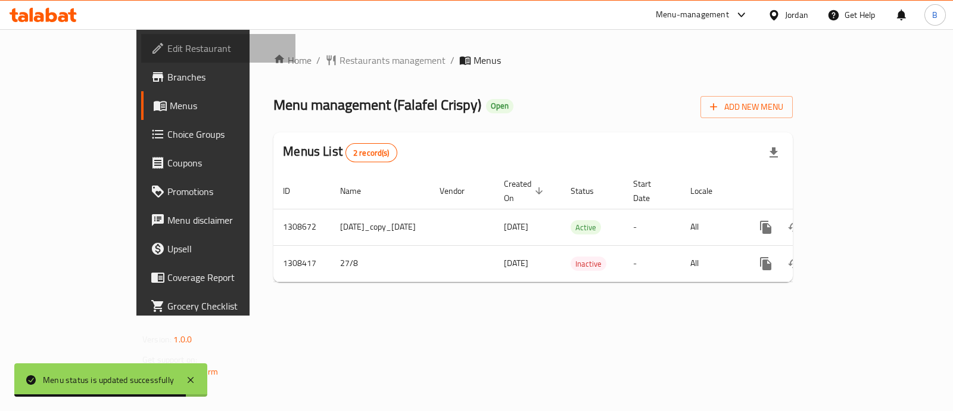 This screenshot has height=411, width=953. Describe the element at coordinates (797, 15) in the screenshot. I see `div: Jordan` at that location.